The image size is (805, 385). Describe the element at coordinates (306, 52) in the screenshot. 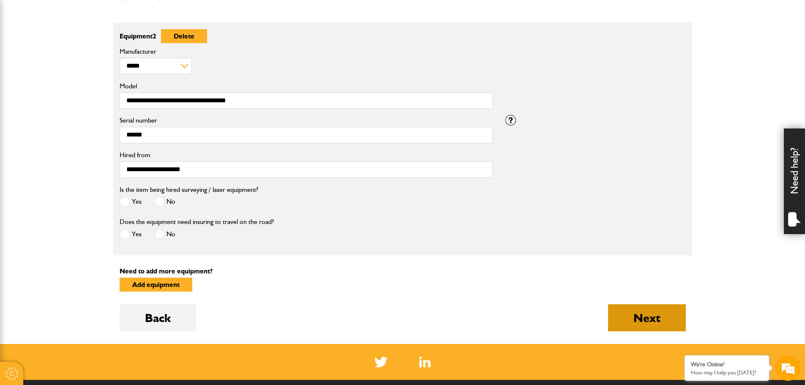

I see `label: Manufacturer` at that location.